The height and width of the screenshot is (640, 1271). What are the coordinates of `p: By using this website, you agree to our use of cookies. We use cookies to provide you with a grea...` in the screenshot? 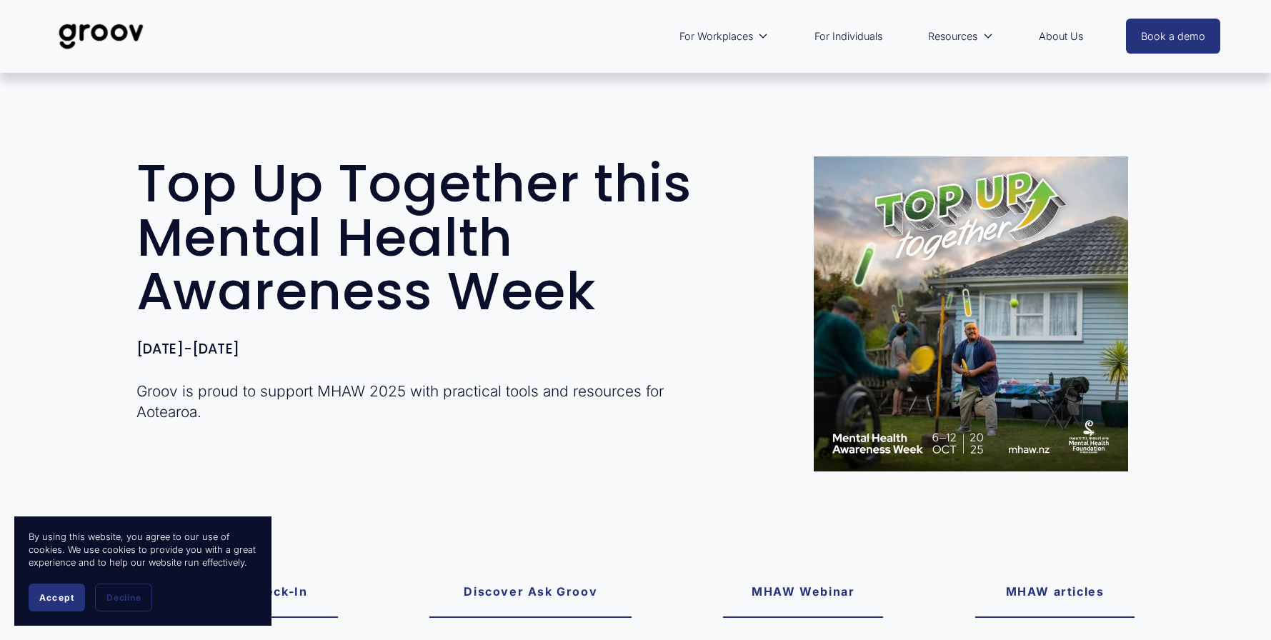 It's located at (143, 550).